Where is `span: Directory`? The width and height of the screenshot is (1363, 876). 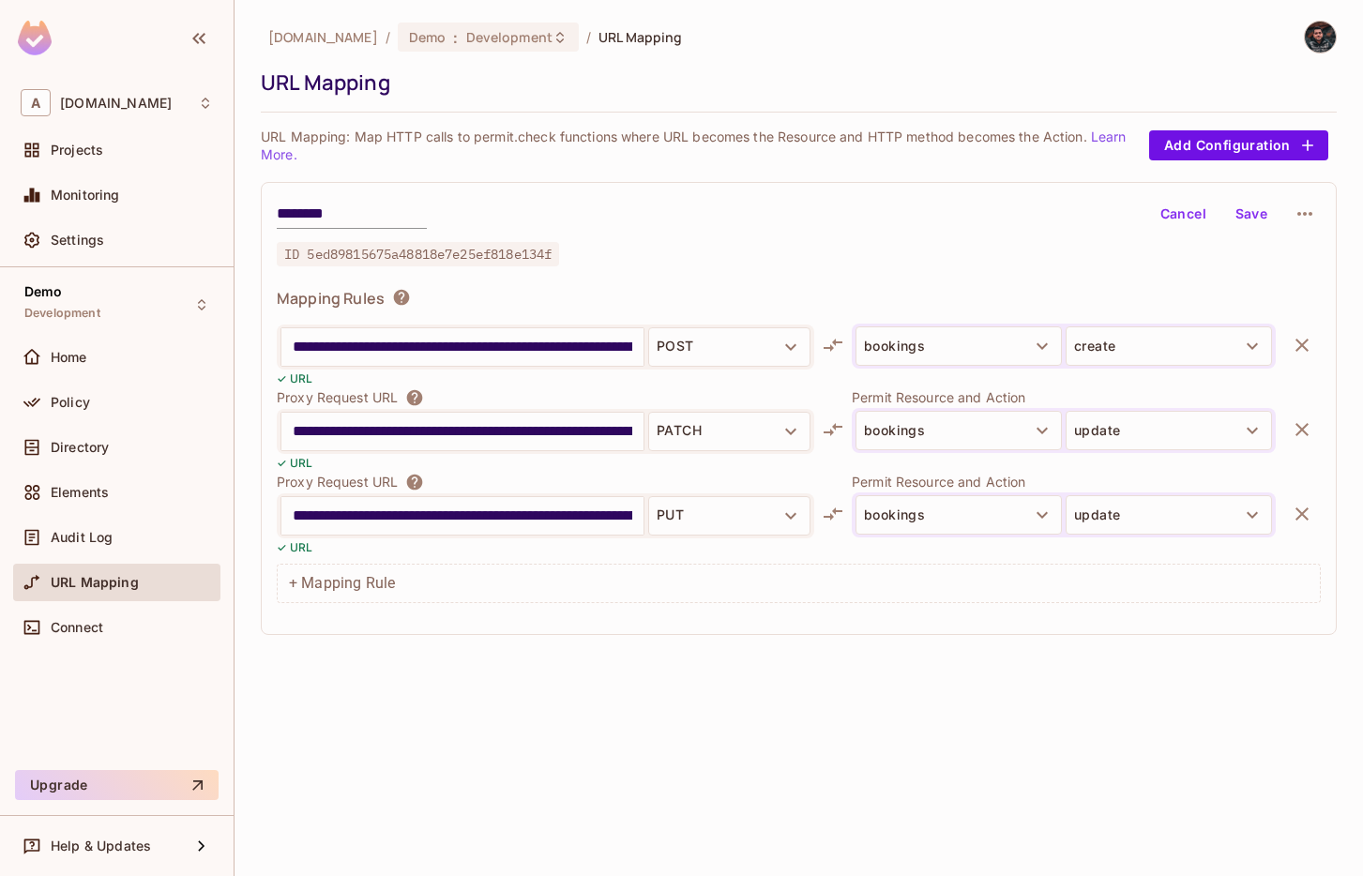
span: Directory is located at coordinates (80, 448).